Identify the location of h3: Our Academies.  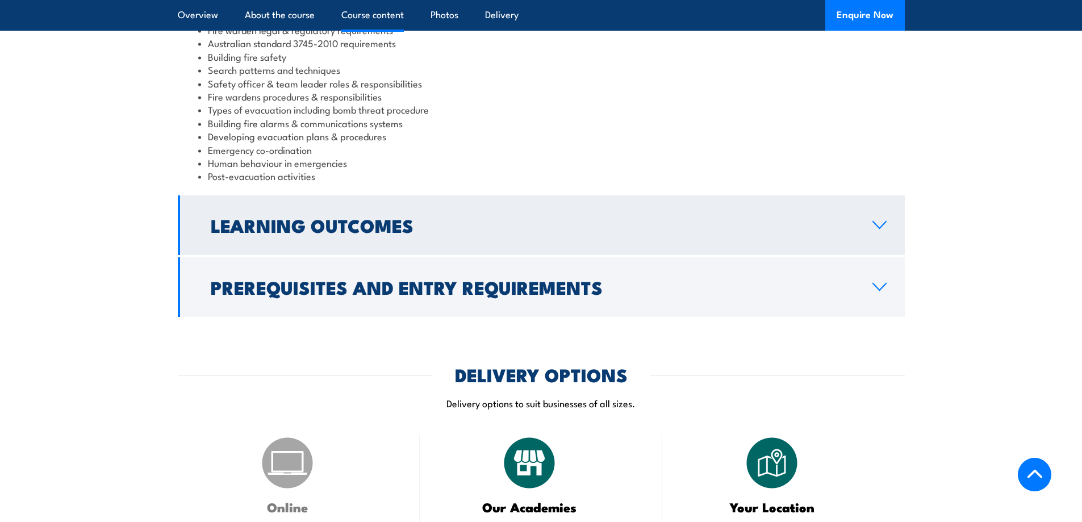
(529, 506).